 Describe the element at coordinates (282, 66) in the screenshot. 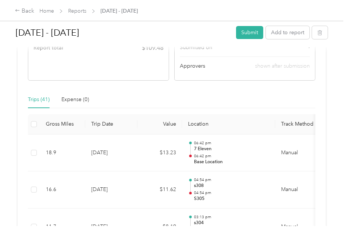

I see `span: shown after submission` at that location.